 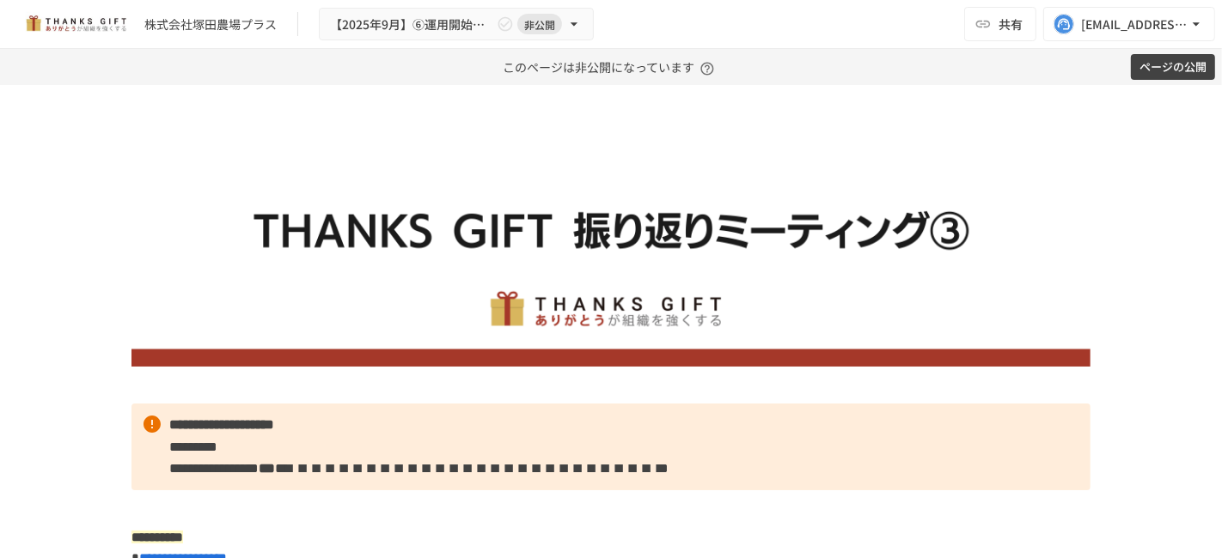 I want to click on img: mMP1OxWUAhQbsRWCurg7vIHe5HqDpP7qZo7fRoNLXQh, so click(x=76, y=24).